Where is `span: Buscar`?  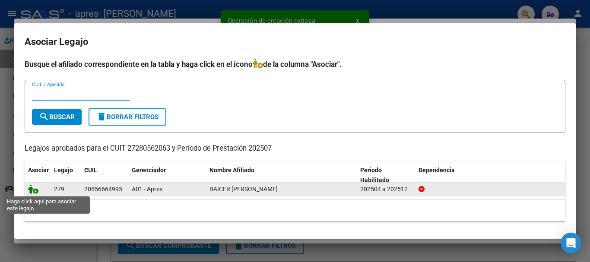
span: Buscar is located at coordinates (57, 117).